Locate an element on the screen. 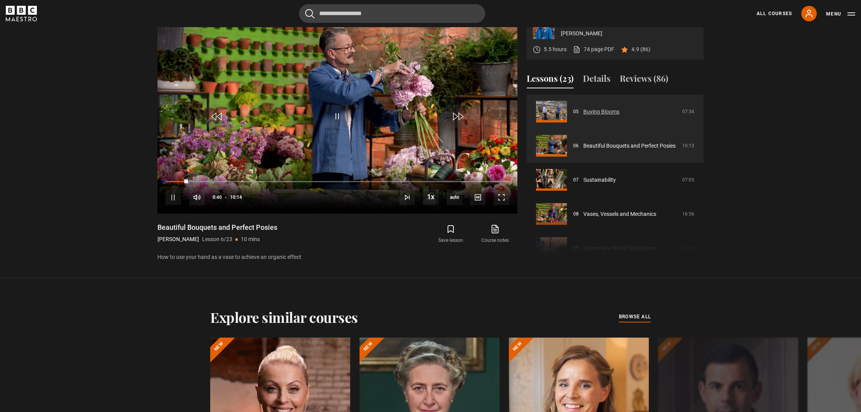  button: Submit the search query is located at coordinates (310, 14).